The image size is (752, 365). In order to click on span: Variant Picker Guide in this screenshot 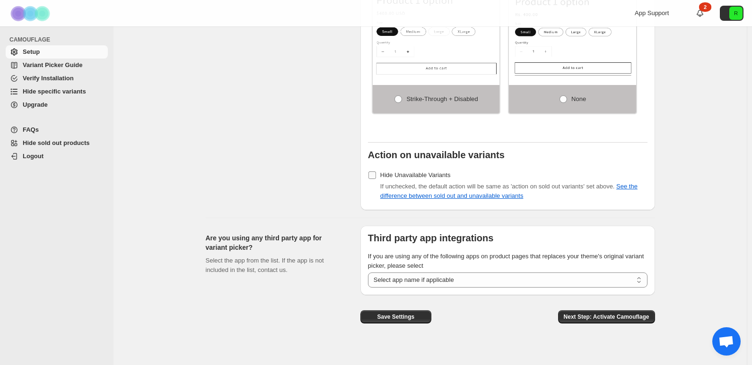, I will do `click(52, 65)`.